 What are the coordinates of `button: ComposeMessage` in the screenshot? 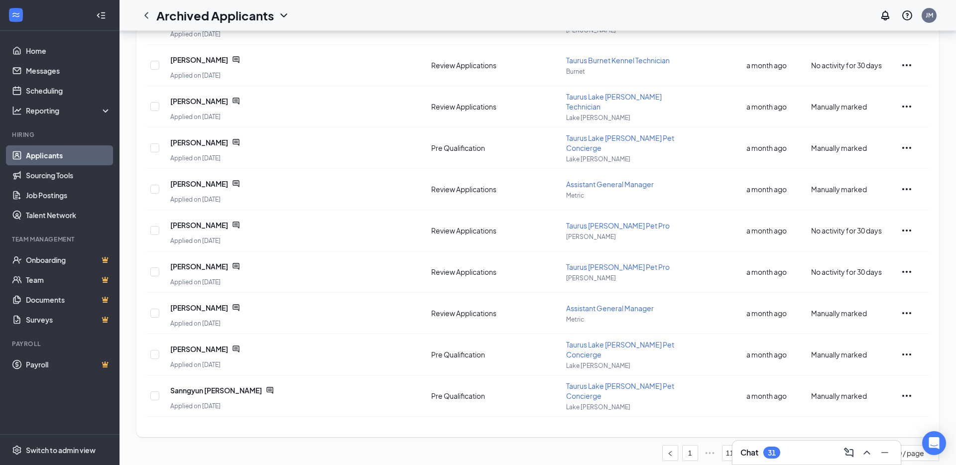 It's located at (849, 453).